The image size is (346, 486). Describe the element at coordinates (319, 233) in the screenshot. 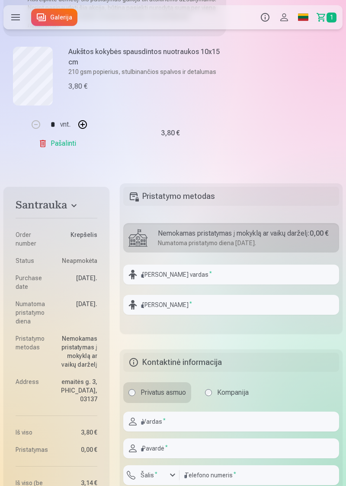

I see `b: 0,00 €` at that location.